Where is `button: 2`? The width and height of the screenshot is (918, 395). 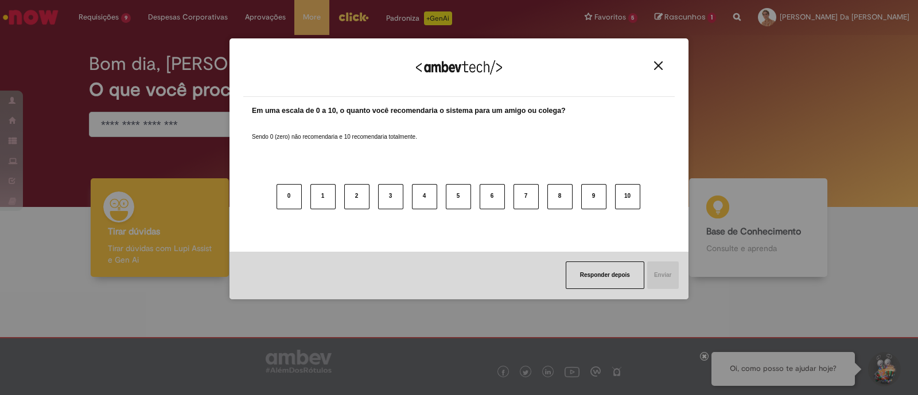 button: 2 is located at coordinates (357, 197).